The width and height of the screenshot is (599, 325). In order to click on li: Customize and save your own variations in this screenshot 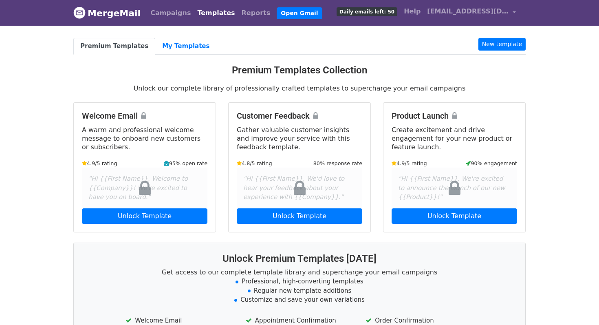, I will do `click(300, 300)`.